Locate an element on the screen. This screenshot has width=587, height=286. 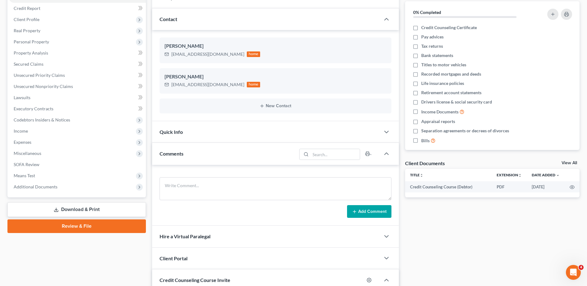
span: Separation agreements or decrees of divorces is located at coordinates (465, 131).